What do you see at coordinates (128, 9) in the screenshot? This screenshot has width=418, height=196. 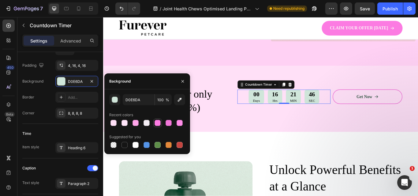 I see `div: Undo/Redo` at bounding box center [128, 9].